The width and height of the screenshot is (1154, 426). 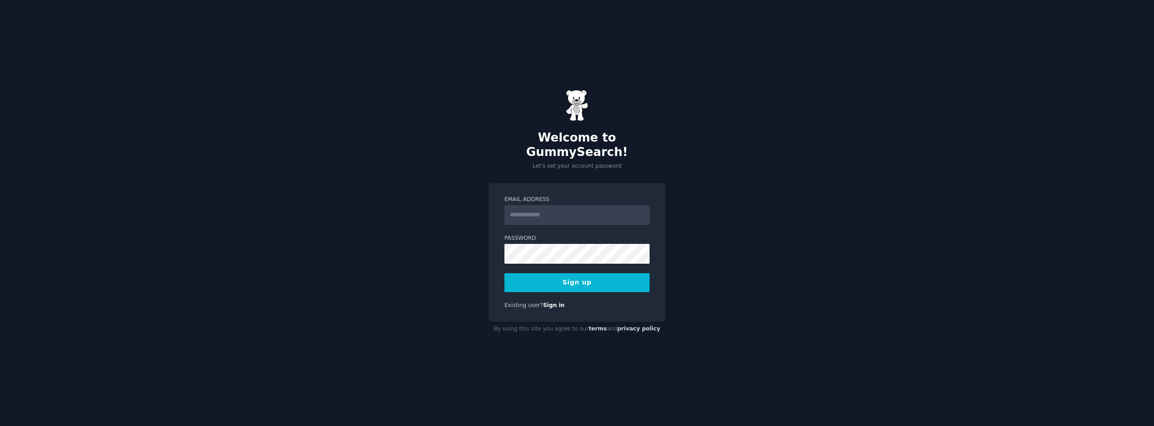 What do you see at coordinates (598, 329) in the screenshot?
I see `a: terms` at bounding box center [598, 329].